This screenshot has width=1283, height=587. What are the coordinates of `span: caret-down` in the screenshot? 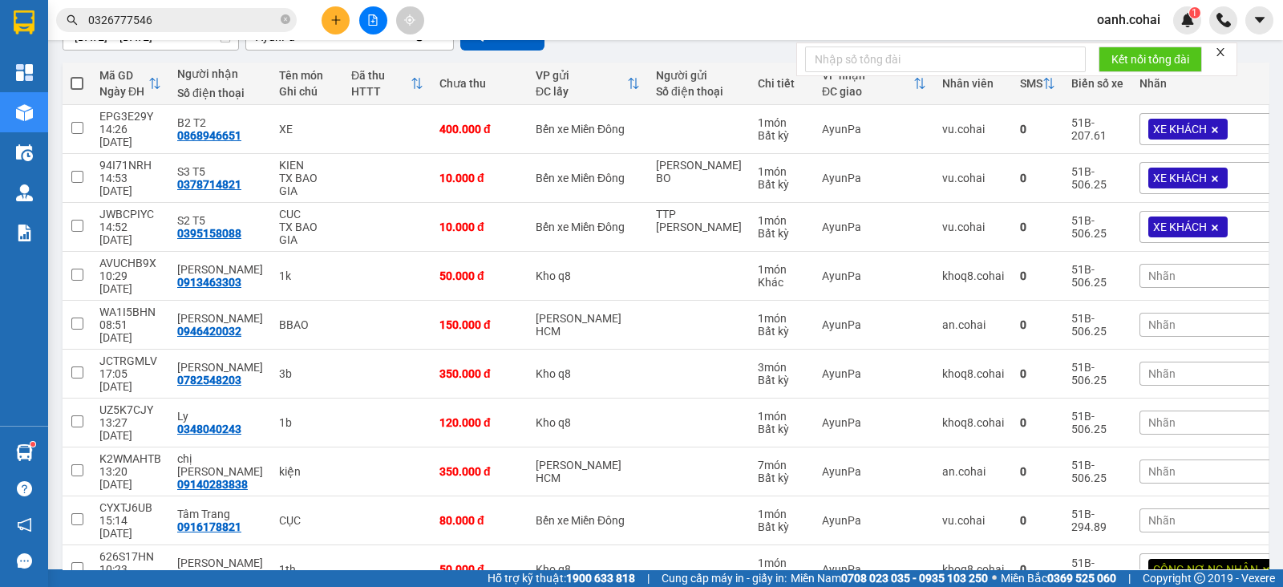 It's located at (1260, 20).